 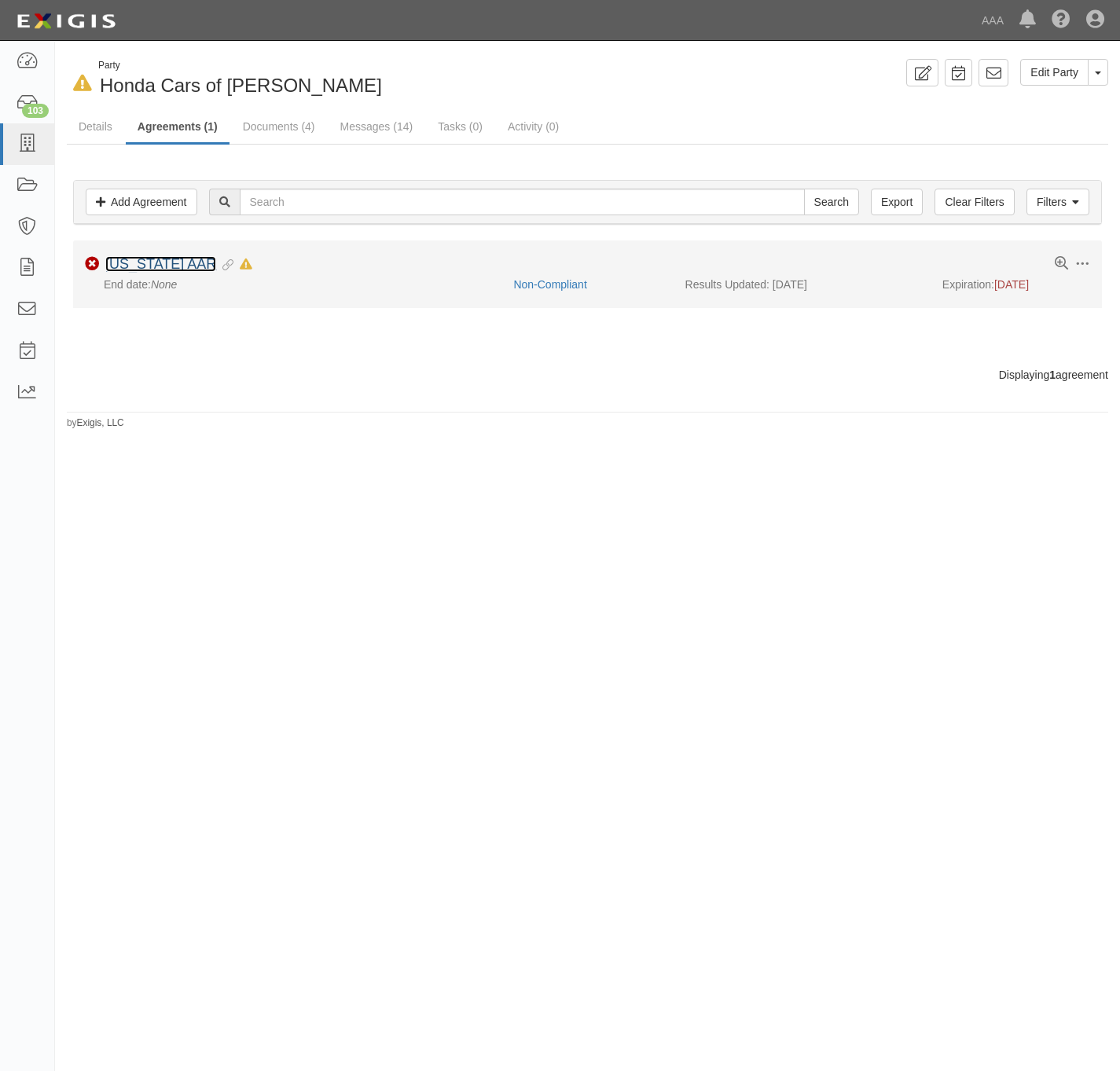 What do you see at coordinates (1061, 264) in the screenshot?
I see `a: View results summary` at bounding box center [1061, 264].